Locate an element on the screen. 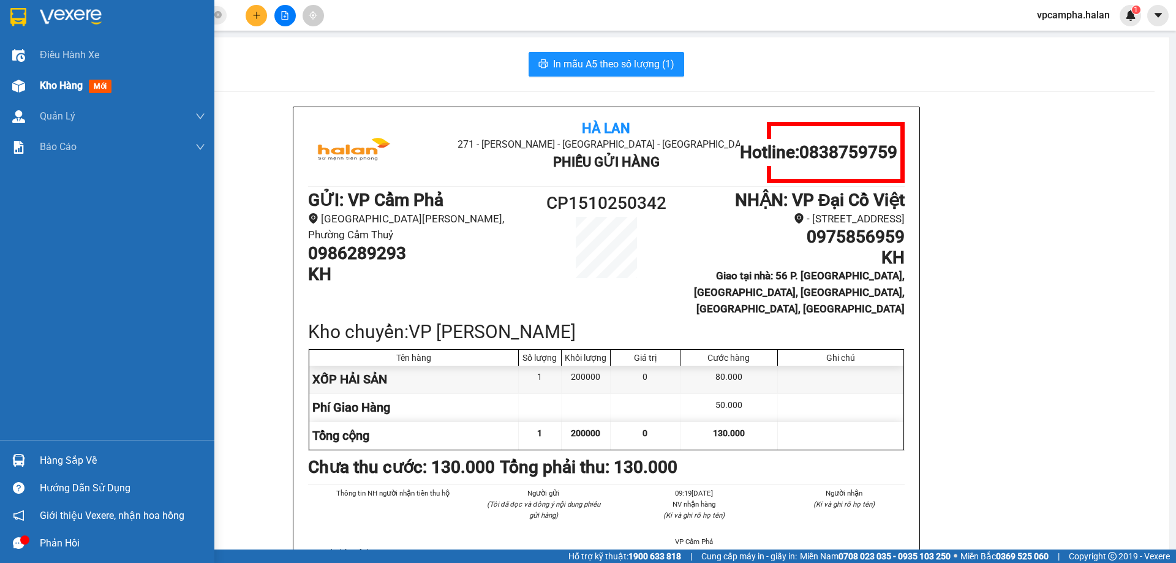  i: (Tôi đã đọc và đồng ý nội dung phiếu gửi hàng) is located at coordinates (543, 509).